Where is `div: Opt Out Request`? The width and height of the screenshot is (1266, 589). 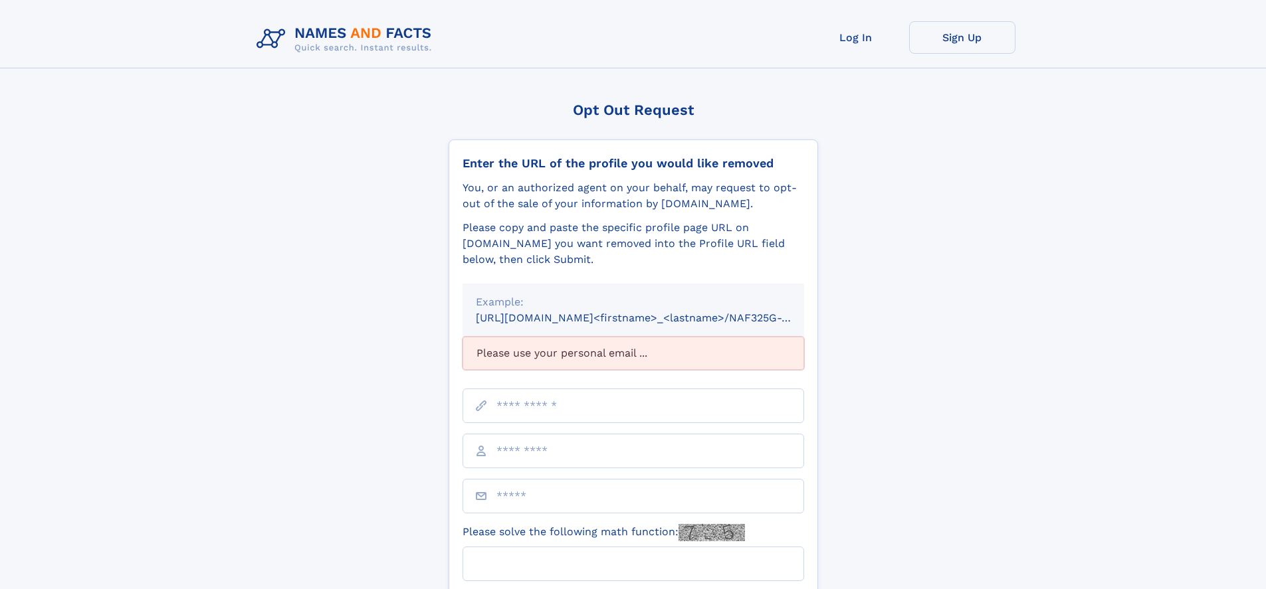
div: Opt Out Request is located at coordinates (633, 110).